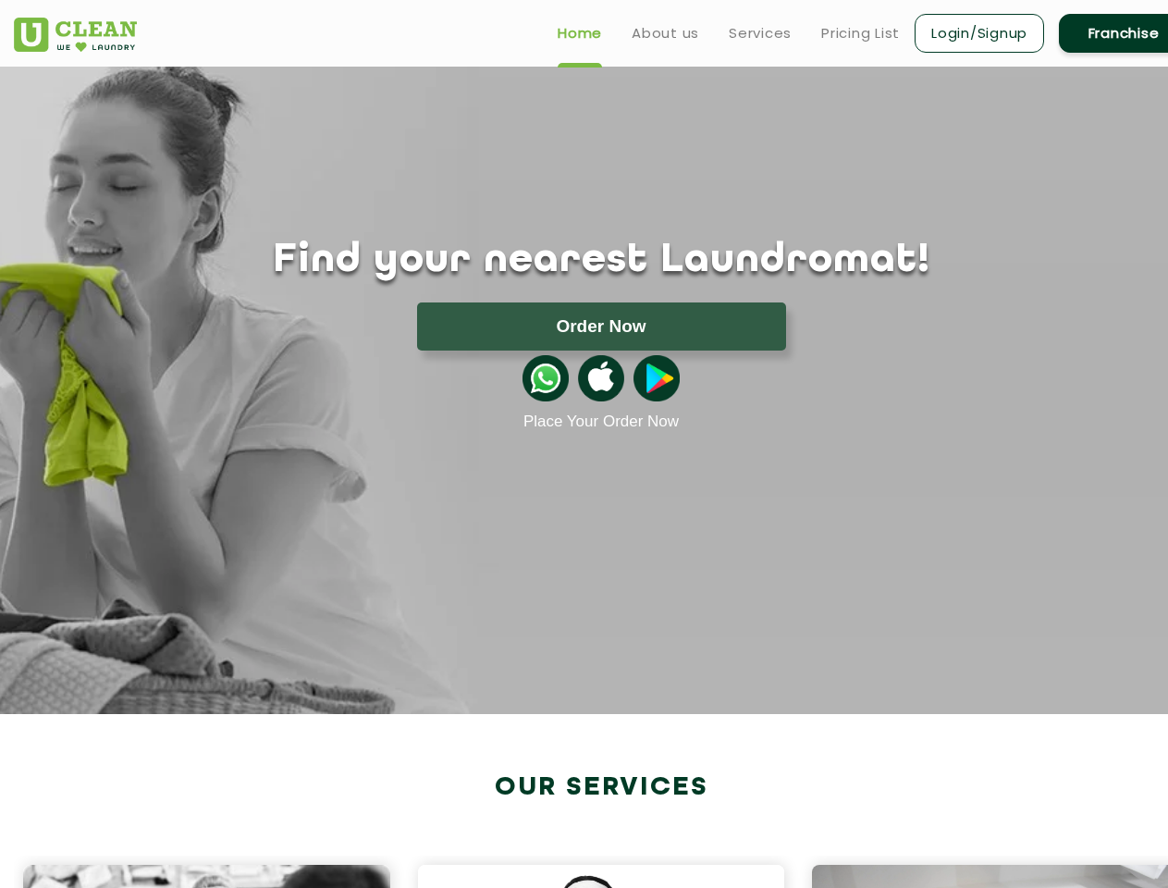  Describe the element at coordinates (657, 378) in the screenshot. I see `img: playstoreicon.png` at that location.